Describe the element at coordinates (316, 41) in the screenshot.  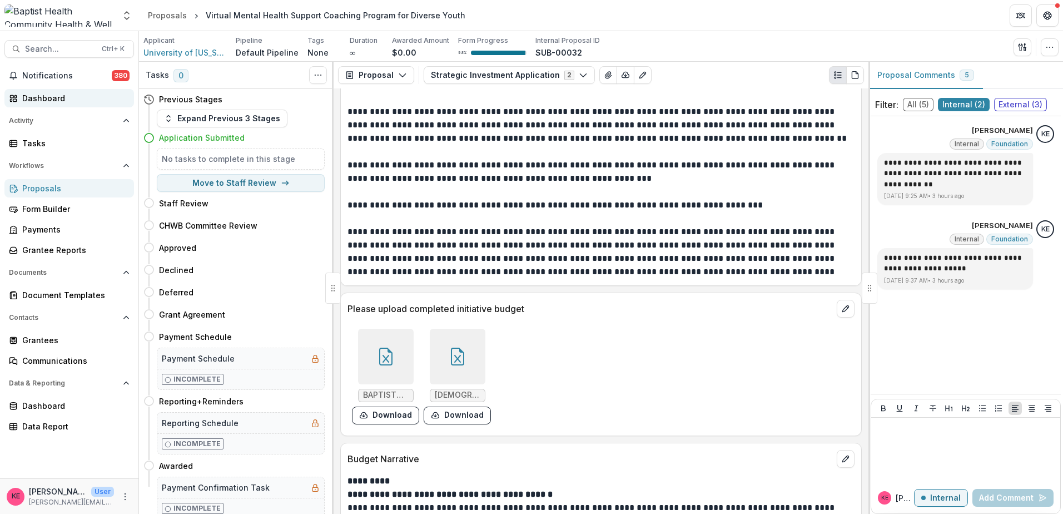
I see `p: Tags` at that location.